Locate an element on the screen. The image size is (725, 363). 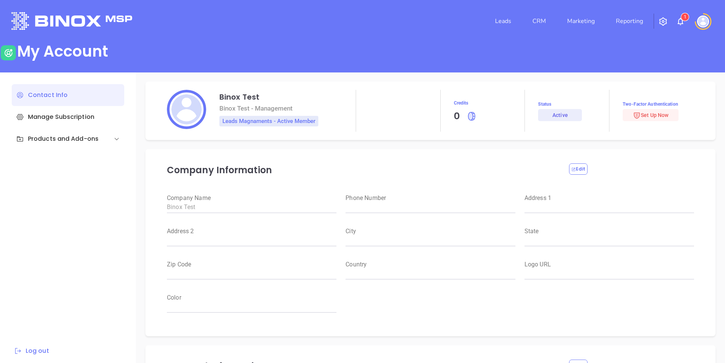
sup: 1 is located at coordinates (685, 17).